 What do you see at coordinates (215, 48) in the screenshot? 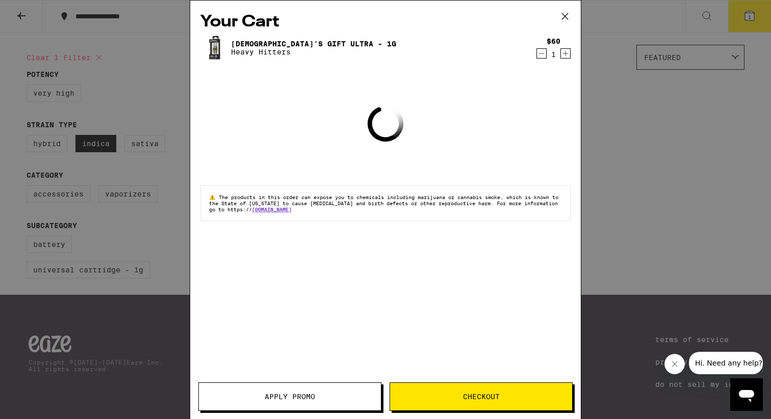
I see `img: God's Gift Ultra - 1g` at bounding box center [215, 48].